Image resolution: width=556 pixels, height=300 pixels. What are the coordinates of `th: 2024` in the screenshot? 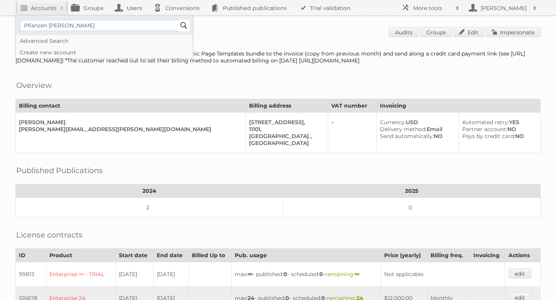 It's located at (149, 191).